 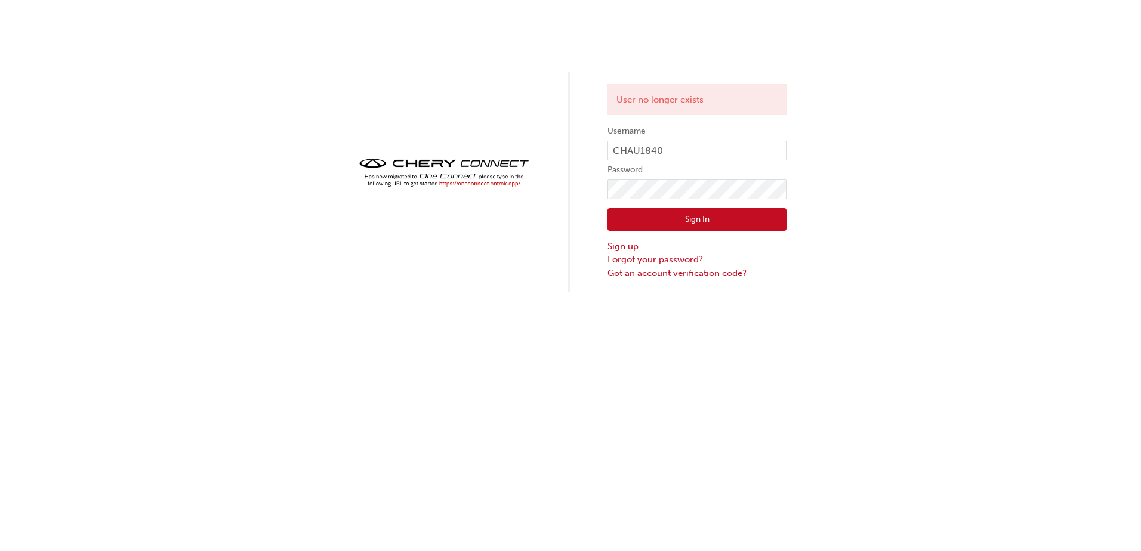 What do you see at coordinates (697, 100) in the screenshot?
I see `div: User no longer exists` at bounding box center [697, 100].